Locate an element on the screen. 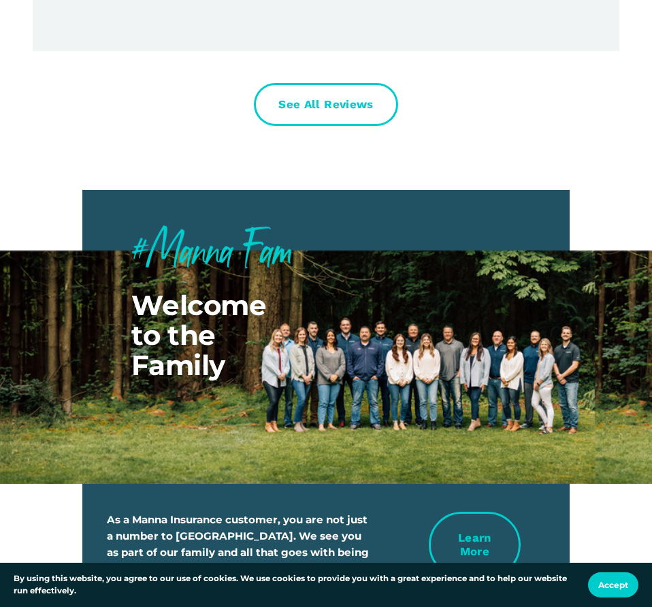  span: Accept is located at coordinates (614, 585).